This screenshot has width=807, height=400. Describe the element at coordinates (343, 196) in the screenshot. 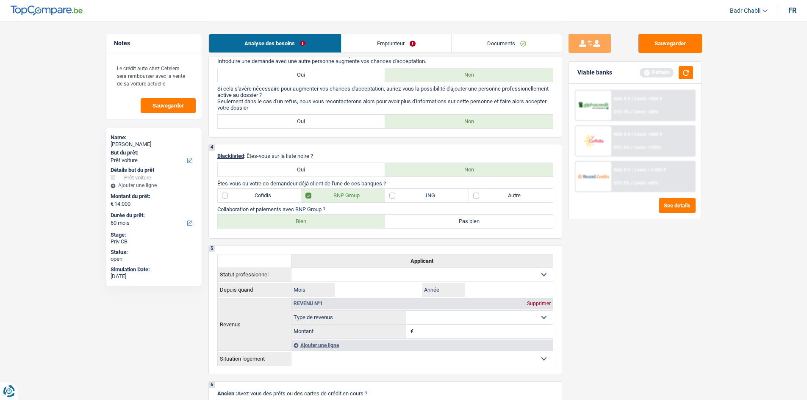

I see `label: BNP Group` at that location.